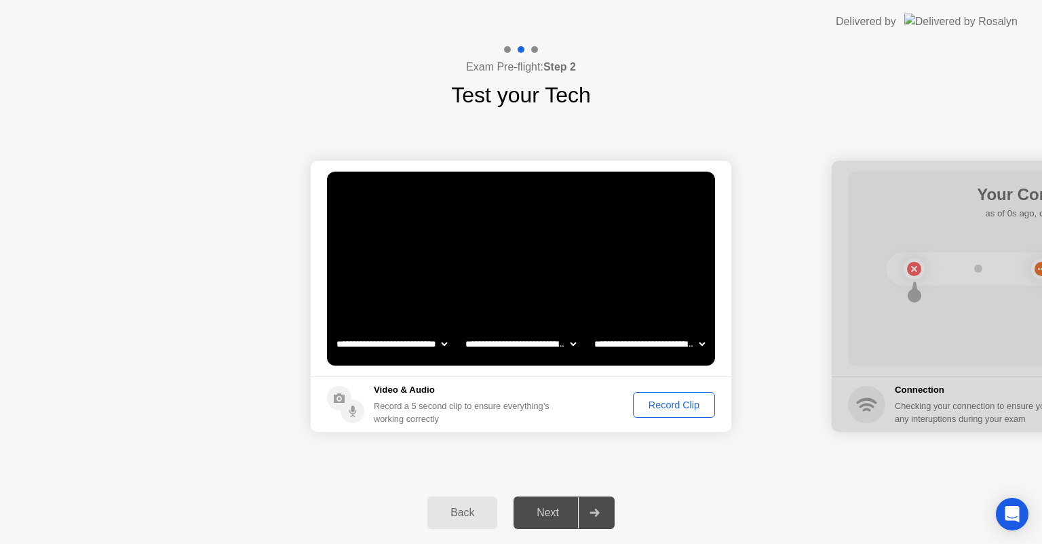 The image size is (1042, 544). I want to click on b: Step 2, so click(560, 66).